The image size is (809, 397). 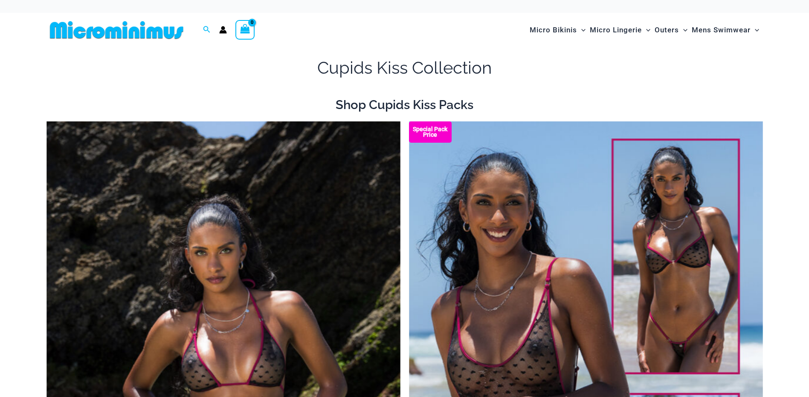 What do you see at coordinates (405, 105) in the screenshot?
I see `h2: Shop Cupids Kiss Packs` at bounding box center [405, 105].